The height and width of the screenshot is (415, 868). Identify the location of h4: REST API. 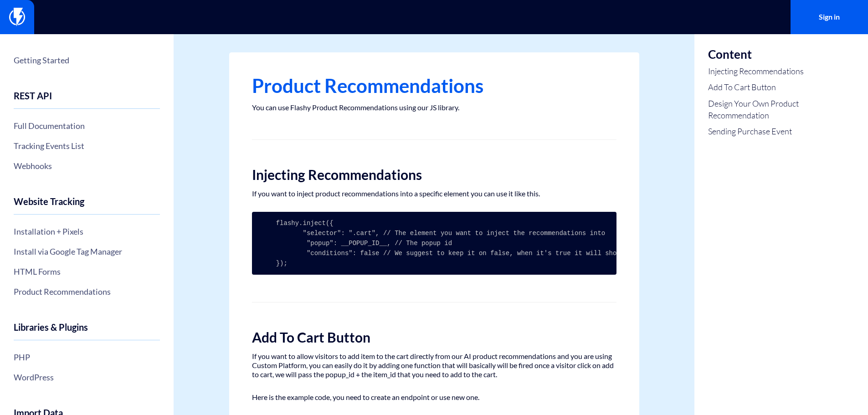
(87, 100).